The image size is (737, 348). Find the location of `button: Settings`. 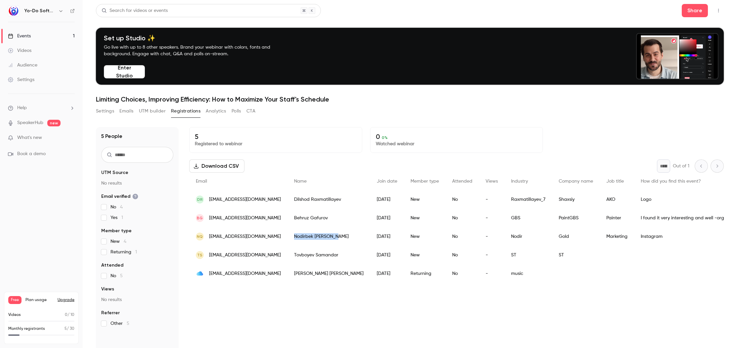

button: Settings is located at coordinates (105, 111).